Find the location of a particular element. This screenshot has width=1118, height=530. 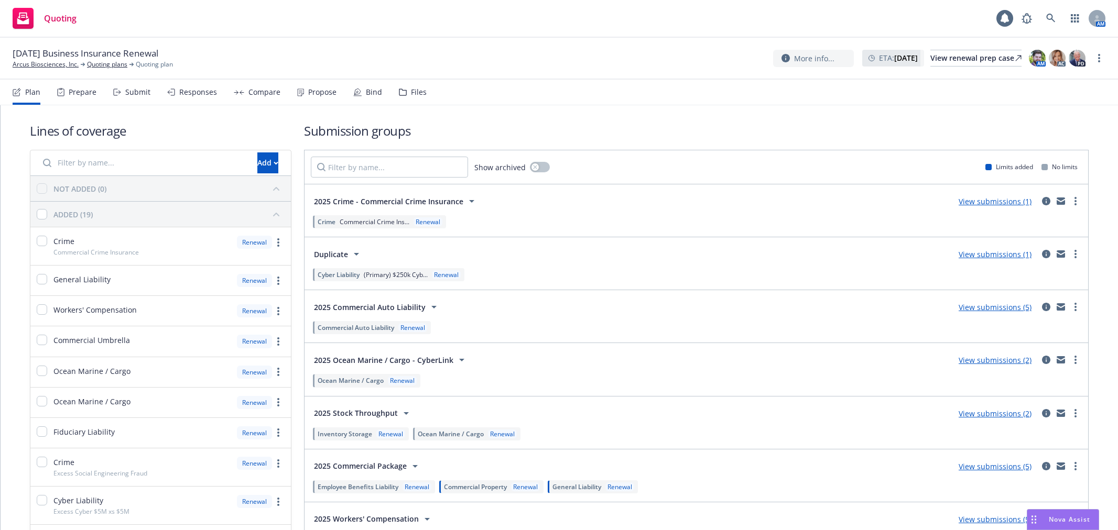

div: Responses is located at coordinates (198, 92).